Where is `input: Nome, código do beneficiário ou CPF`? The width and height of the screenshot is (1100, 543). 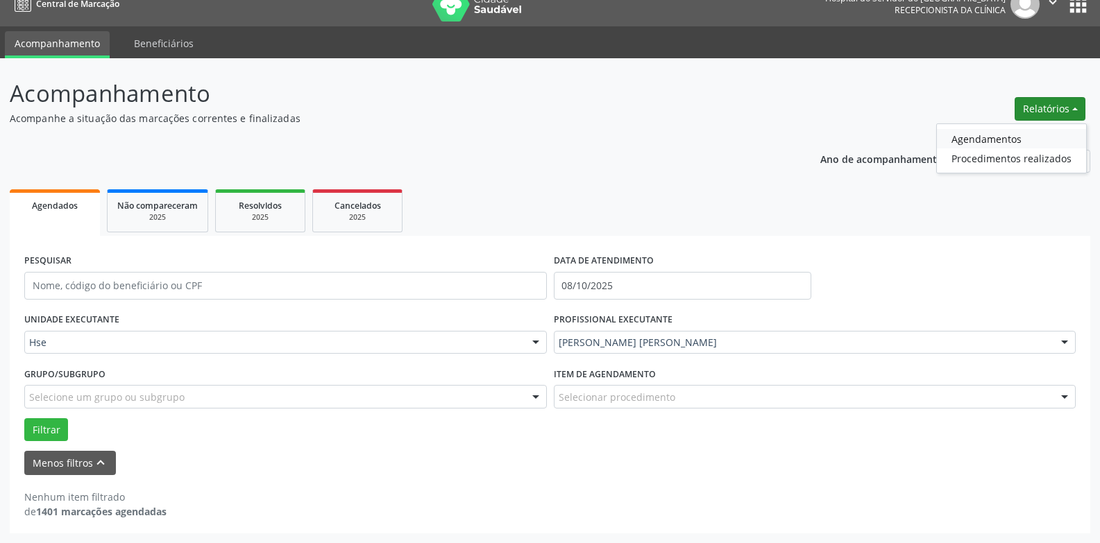
input: Nome, código do beneficiário ou CPF is located at coordinates (285, 286).